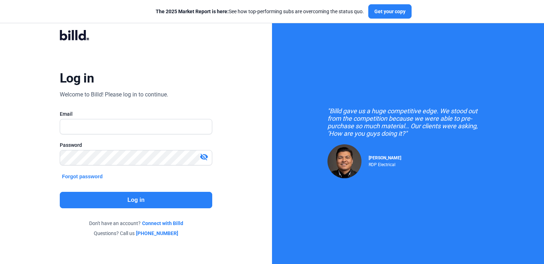 This screenshot has height=264, width=544. What do you see at coordinates (162, 224) in the screenshot?
I see `a: Connect with Billd` at bounding box center [162, 224].